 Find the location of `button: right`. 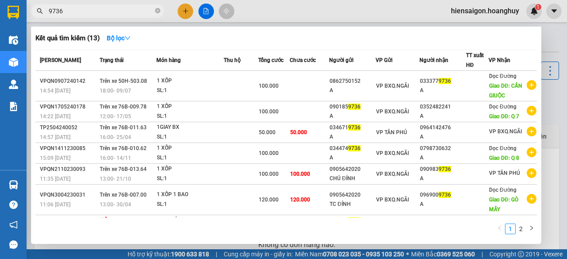

button: right is located at coordinates (531, 229).